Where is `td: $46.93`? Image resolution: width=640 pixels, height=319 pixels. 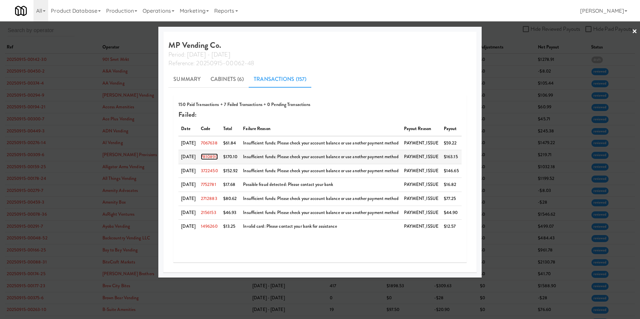 td: $46.93 is located at coordinates (230, 213).